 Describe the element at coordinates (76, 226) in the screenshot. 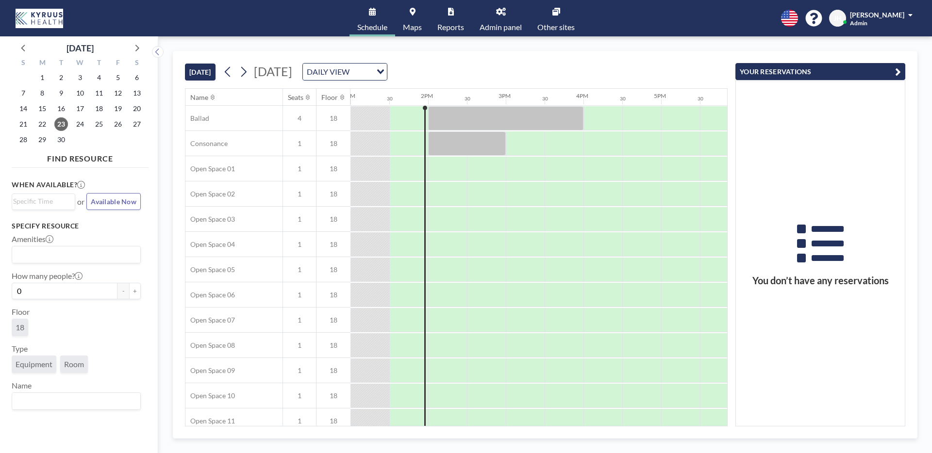

I see `h3: Specify resource` at that location.